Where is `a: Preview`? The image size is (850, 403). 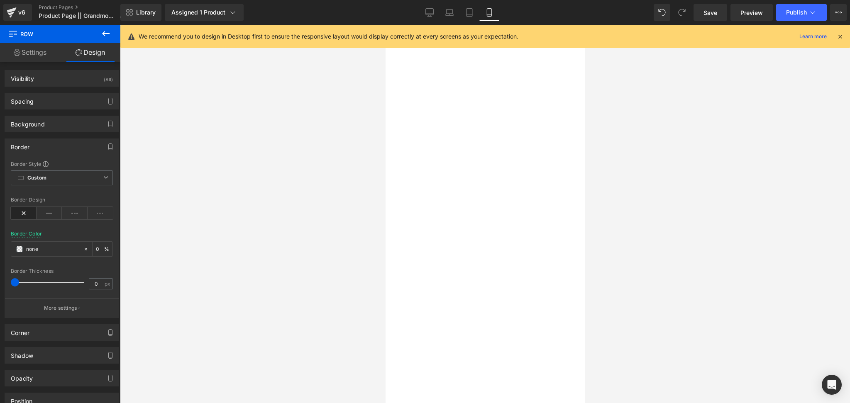
a: Preview is located at coordinates (752, 12).